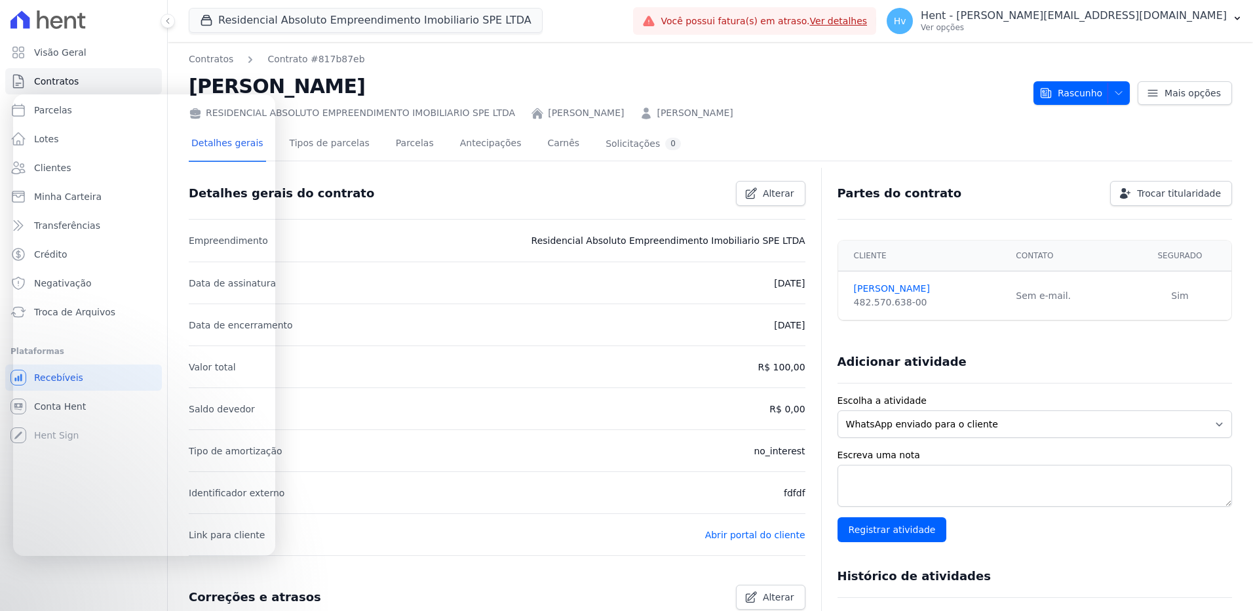 This screenshot has height=611, width=1253. I want to click on a: Trocar titularidade, so click(1171, 193).